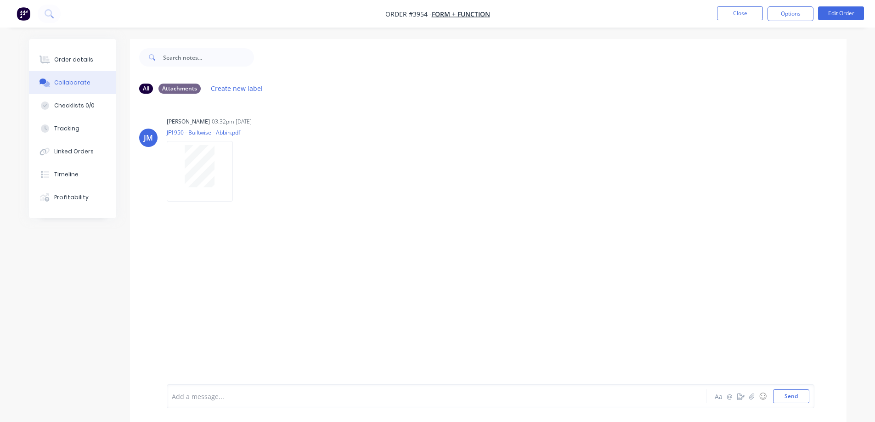 This screenshot has height=422, width=875. I want to click on button: Tracking, so click(73, 129).